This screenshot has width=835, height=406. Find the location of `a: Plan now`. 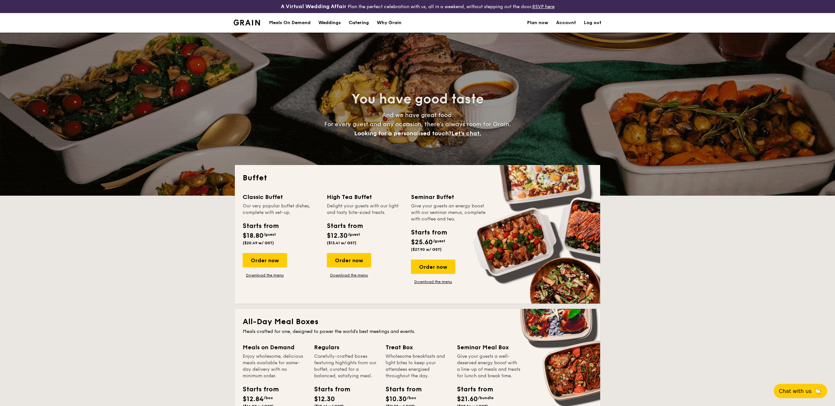

a: Plan now is located at coordinates (538, 23).